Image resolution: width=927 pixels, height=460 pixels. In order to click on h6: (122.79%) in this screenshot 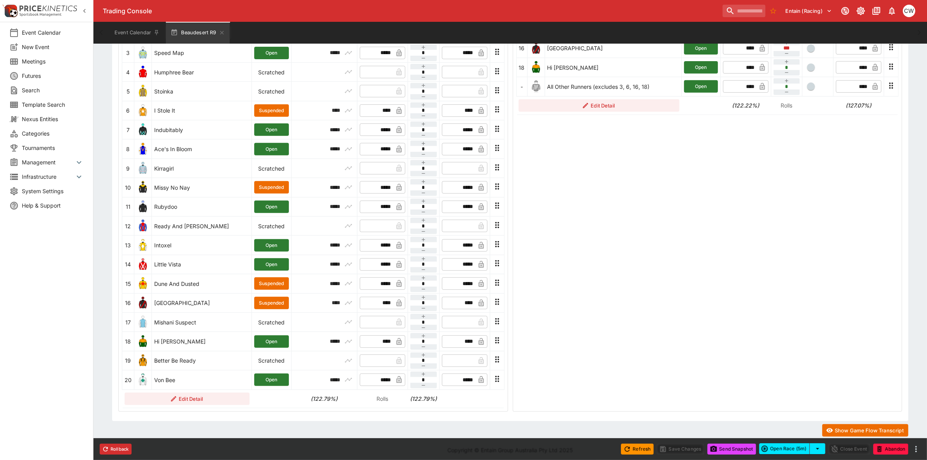, I will do `click(423, 398)`.